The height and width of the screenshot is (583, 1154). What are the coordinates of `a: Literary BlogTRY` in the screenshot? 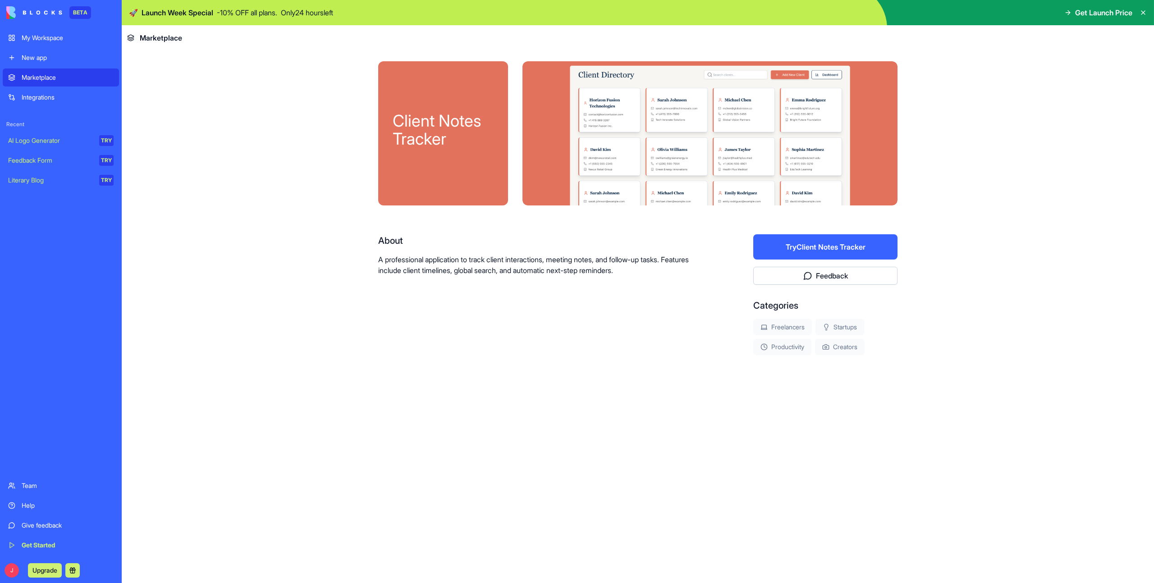 It's located at (61, 180).